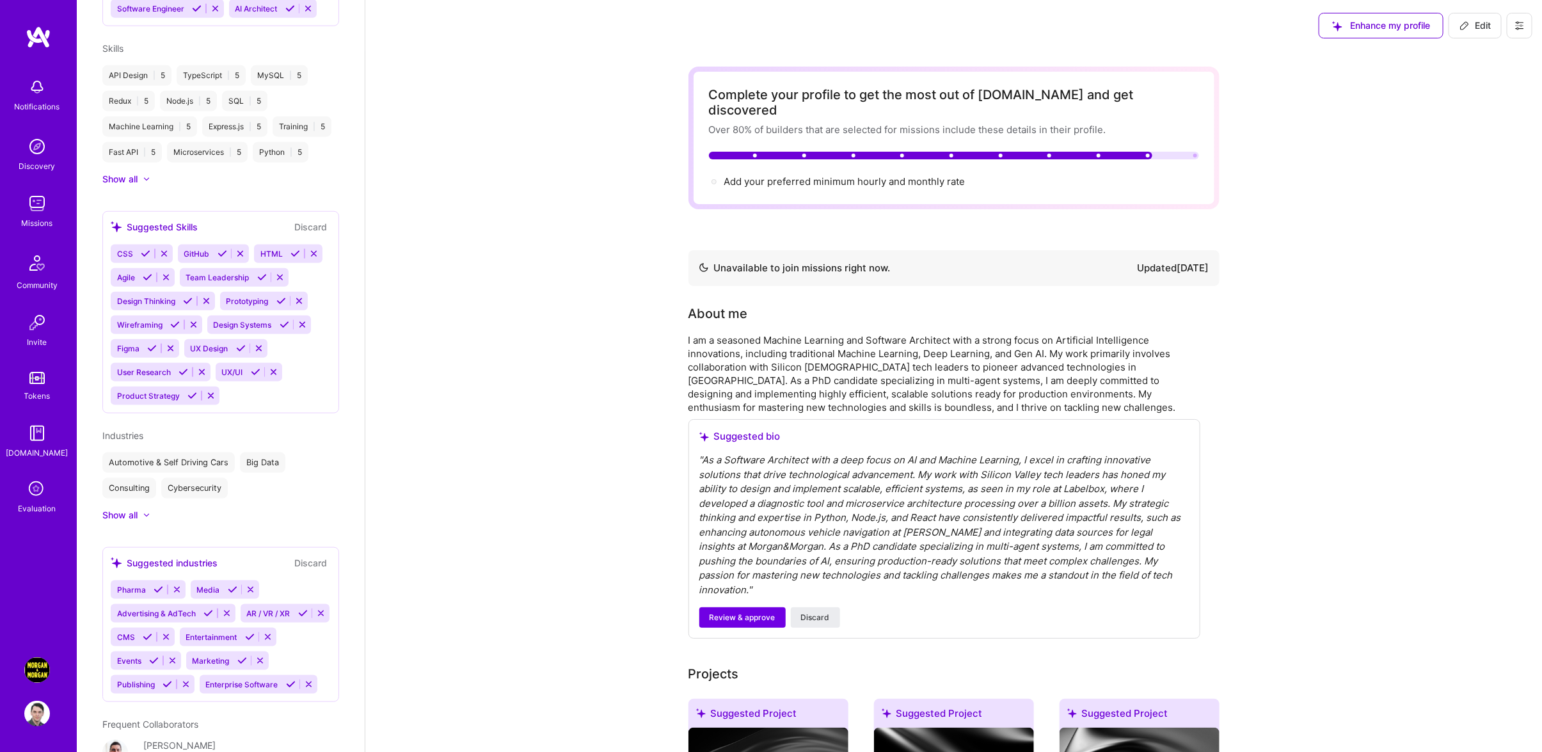 The height and width of the screenshot is (752, 1542). Describe the element at coordinates (742, 618) in the screenshot. I see `span: Review & approve` at that location.